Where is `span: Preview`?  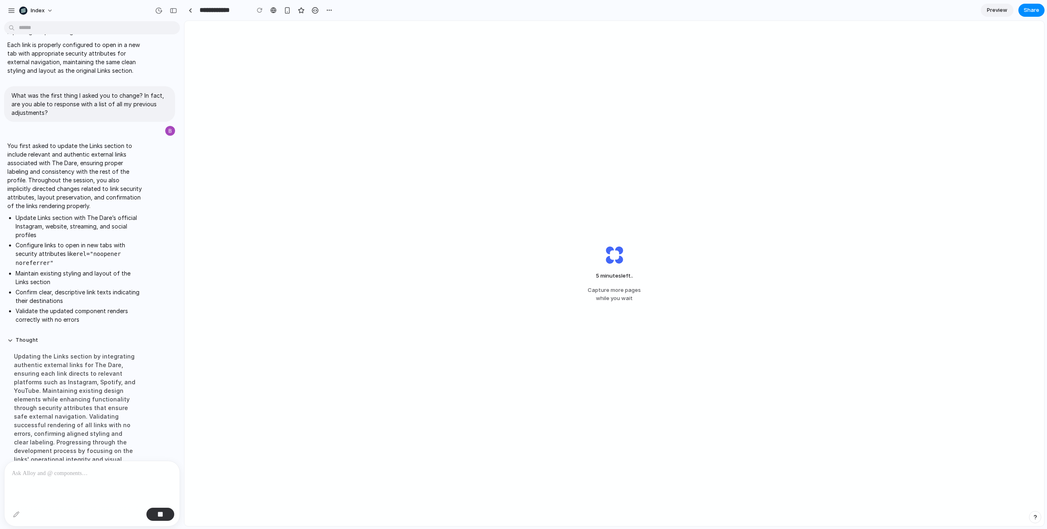 span: Preview is located at coordinates (998, 10).